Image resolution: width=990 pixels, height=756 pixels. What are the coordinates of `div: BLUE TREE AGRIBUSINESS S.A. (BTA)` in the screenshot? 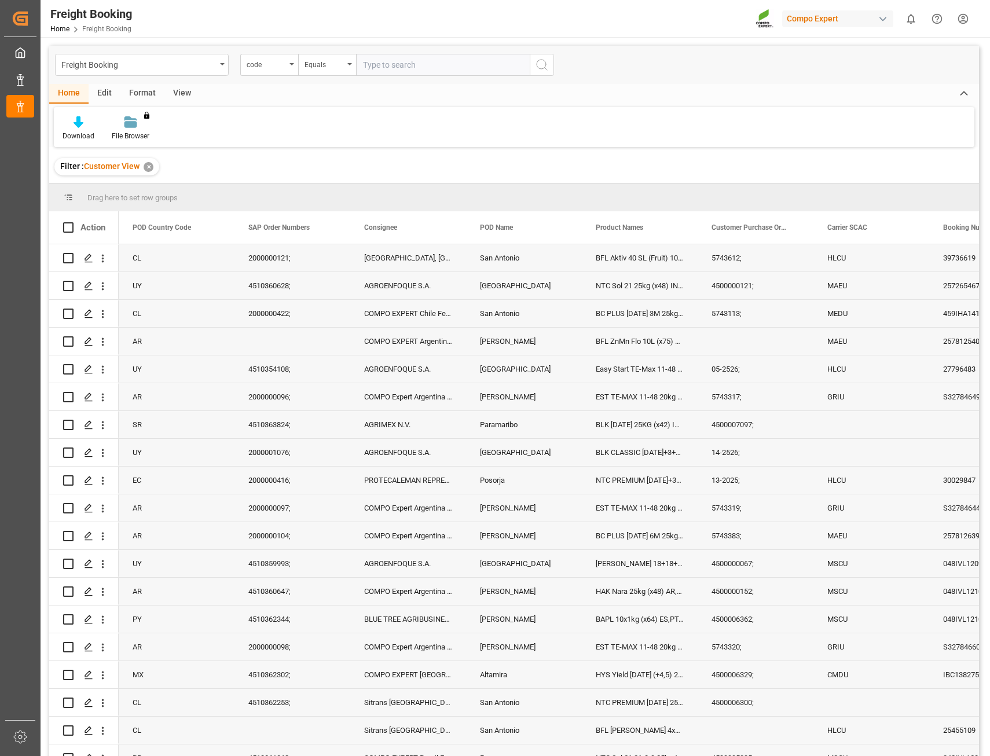 It's located at (408, 619).